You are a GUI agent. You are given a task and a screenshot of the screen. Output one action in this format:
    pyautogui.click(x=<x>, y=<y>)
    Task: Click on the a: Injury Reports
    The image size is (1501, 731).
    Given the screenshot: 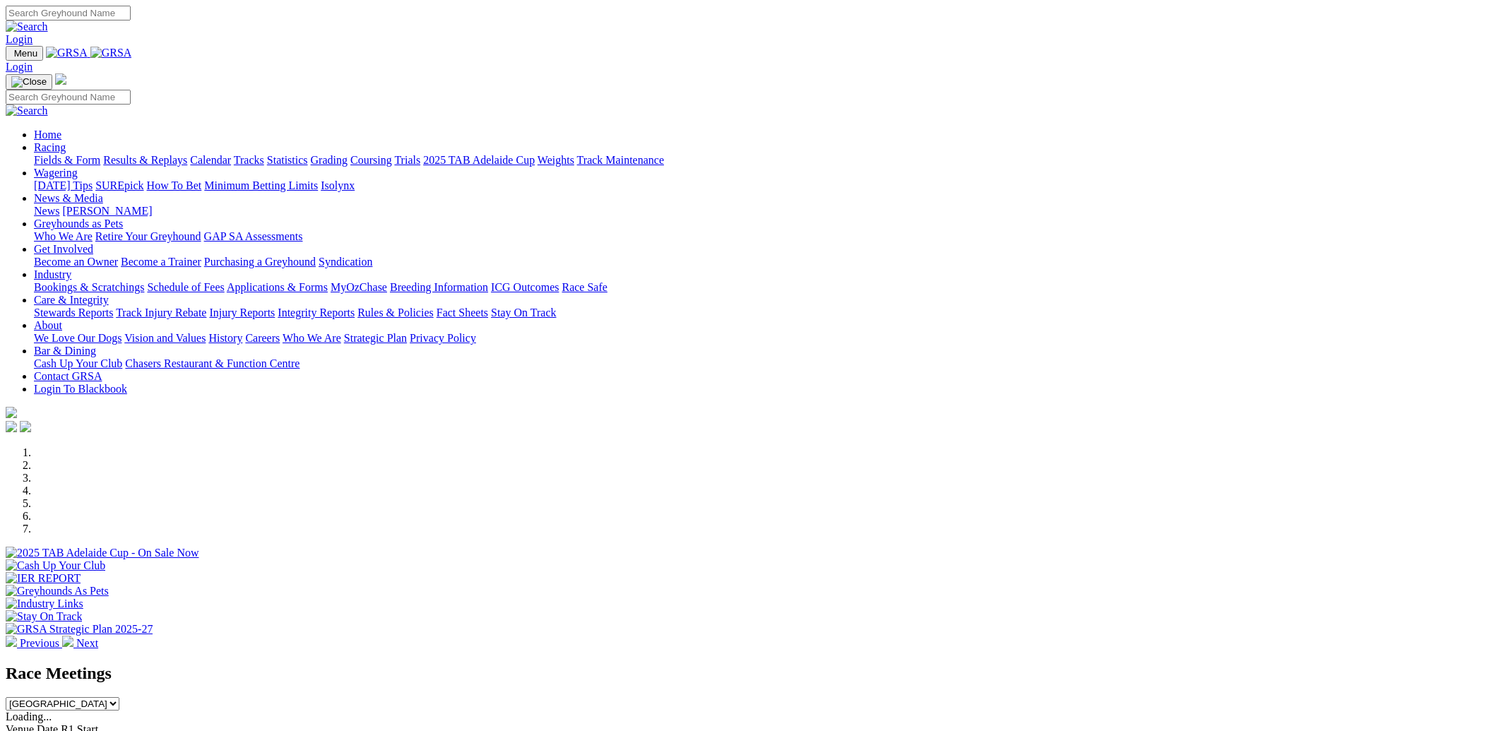 What is the action you would take?
    pyautogui.click(x=242, y=312)
    